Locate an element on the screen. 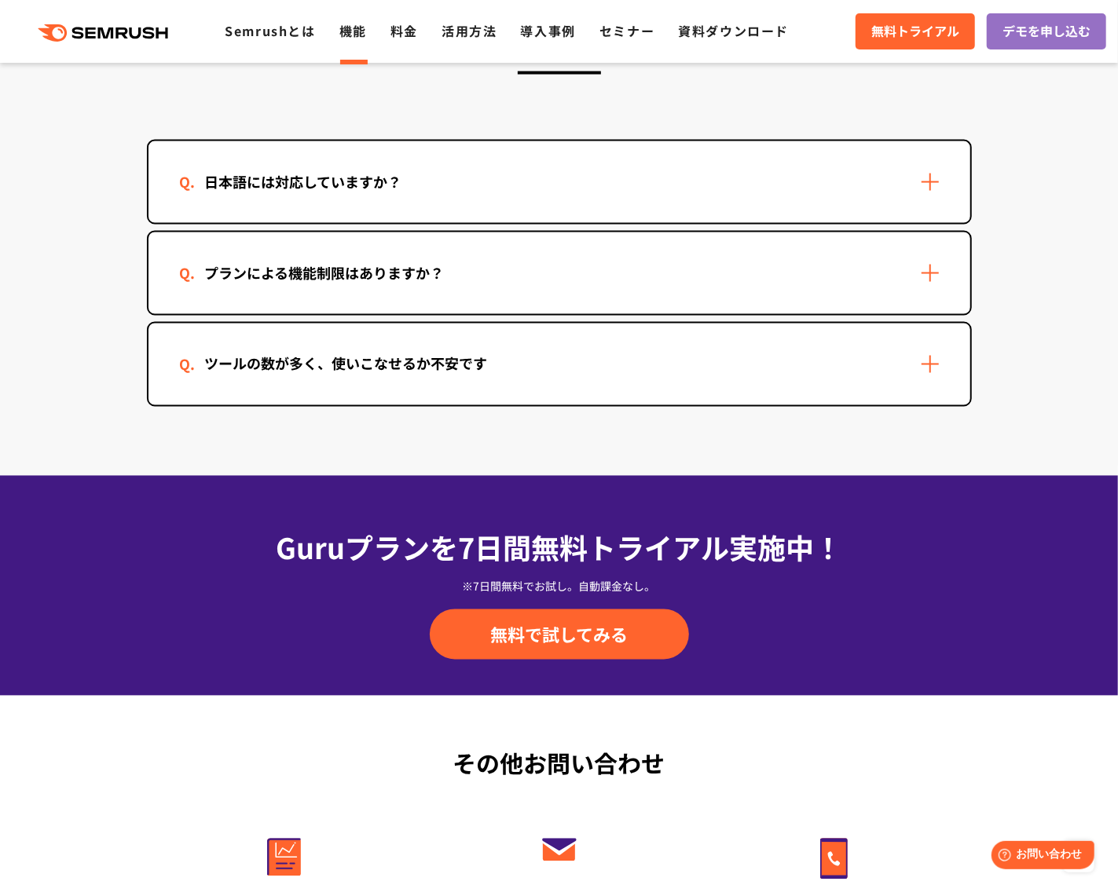  div: ※7日間無料でお試し。自動課金なし。 is located at coordinates (559, 587).